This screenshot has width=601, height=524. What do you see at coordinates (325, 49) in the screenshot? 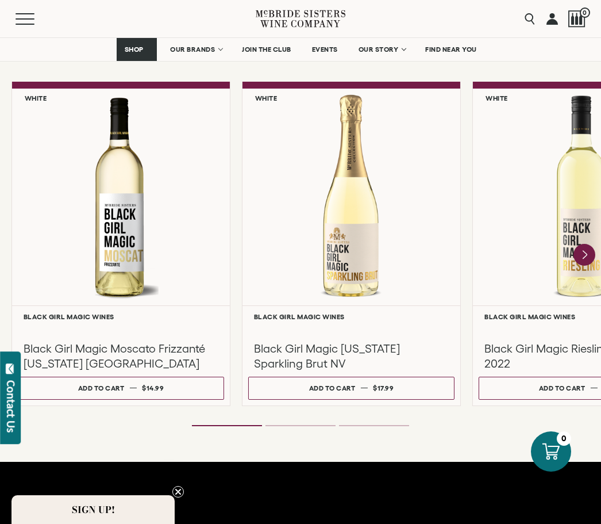
I see `span: EVENTS` at bounding box center [325, 49].